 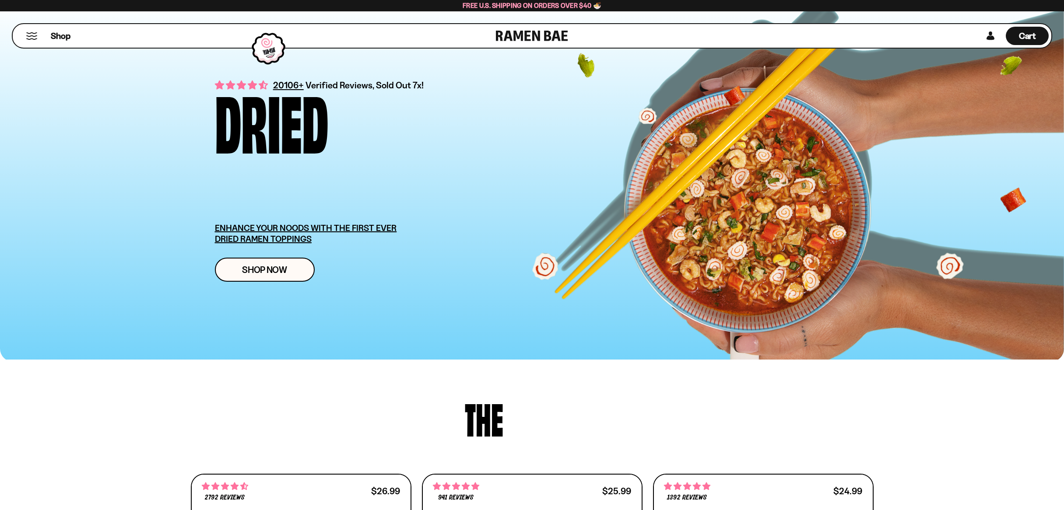 What do you see at coordinates (224, 498) in the screenshot?
I see `span: 2792 reviews` at bounding box center [224, 498].